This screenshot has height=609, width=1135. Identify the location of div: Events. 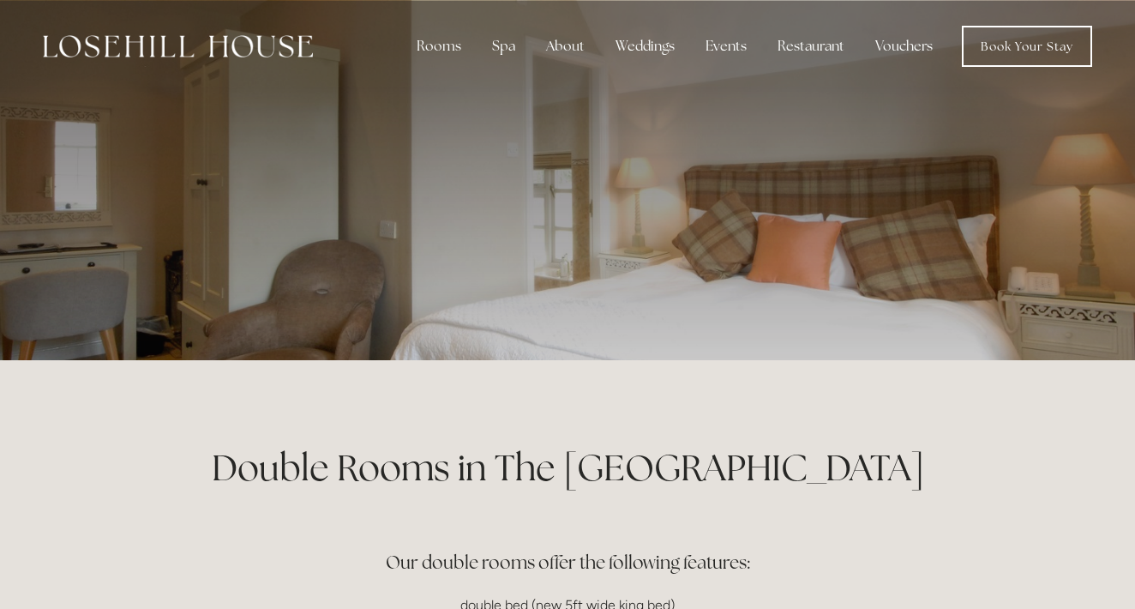
(726, 46).